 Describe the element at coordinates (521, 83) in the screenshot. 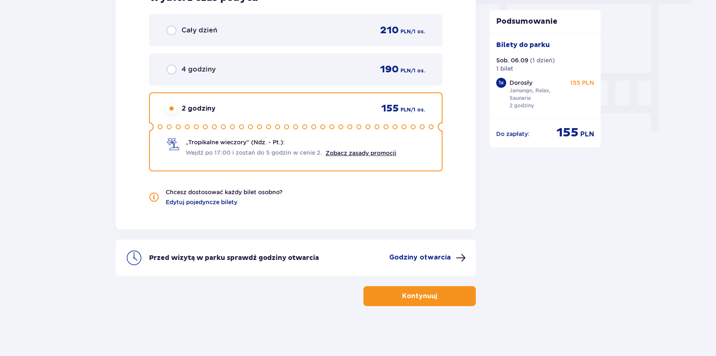

I see `p: Dorosły` at that location.